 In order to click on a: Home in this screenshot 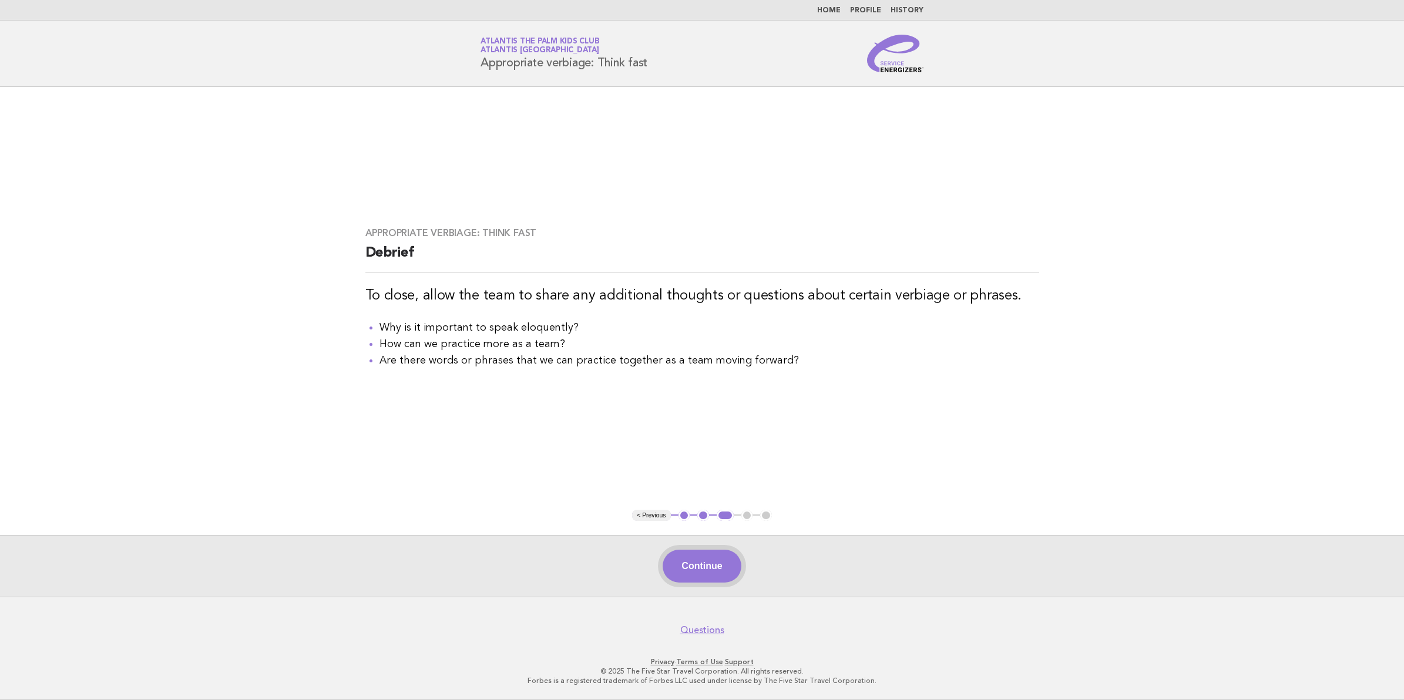, I will do `click(829, 11)`.